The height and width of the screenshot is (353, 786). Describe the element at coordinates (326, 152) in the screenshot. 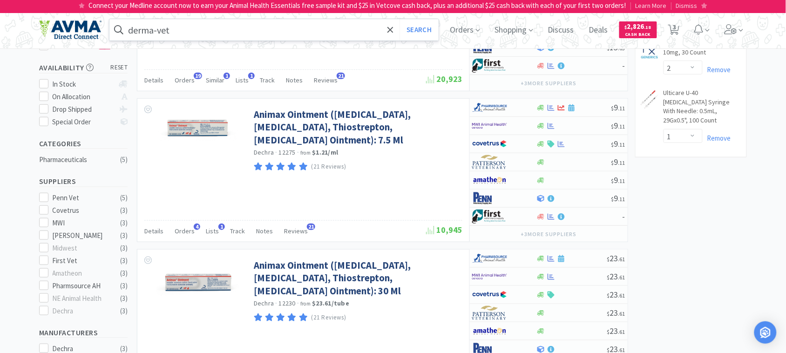

I see `strong: $1.21 / ml` at that location.